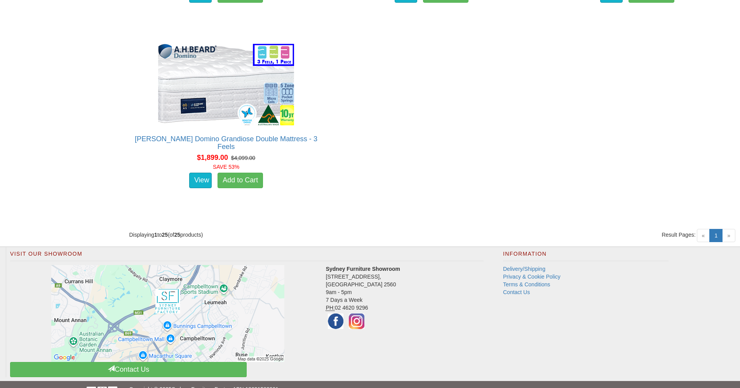 The width and height of the screenshot is (740, 388). Describe the element at coordinates (524, 269) in the screenshot. I see `a: Delivery/Shipping` at that location.